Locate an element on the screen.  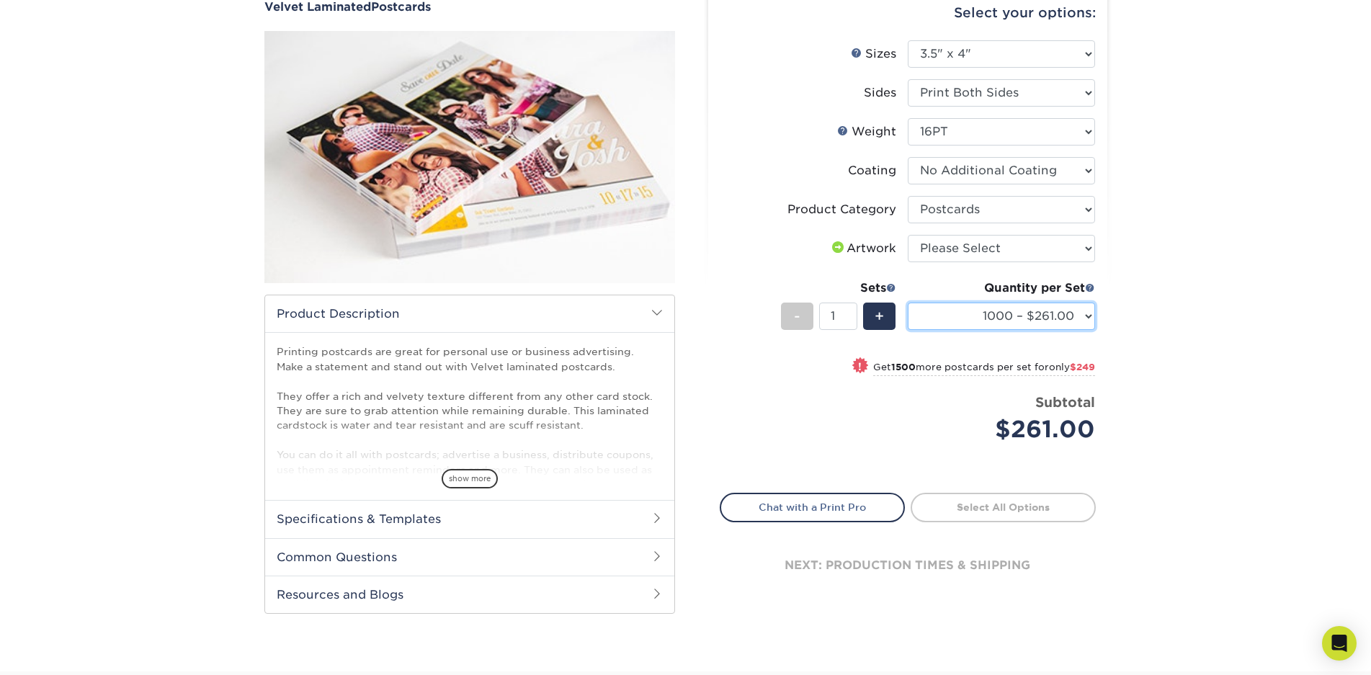
div: Open Intercom Messenger is located at coordinates (1339, 643).